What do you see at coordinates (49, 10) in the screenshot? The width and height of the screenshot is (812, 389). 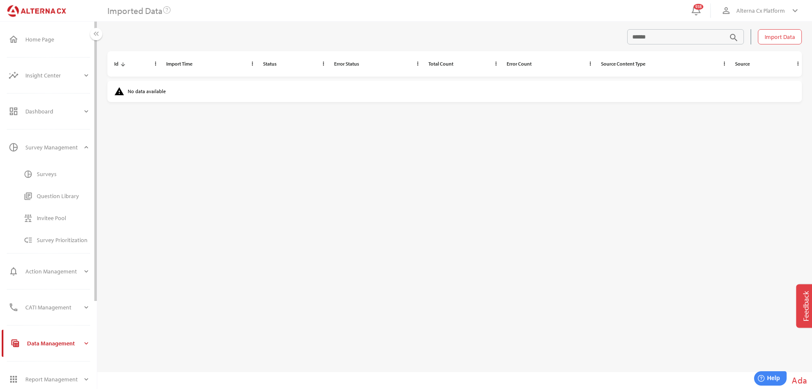 I see `span: Help` at bounding box center [49, 10].